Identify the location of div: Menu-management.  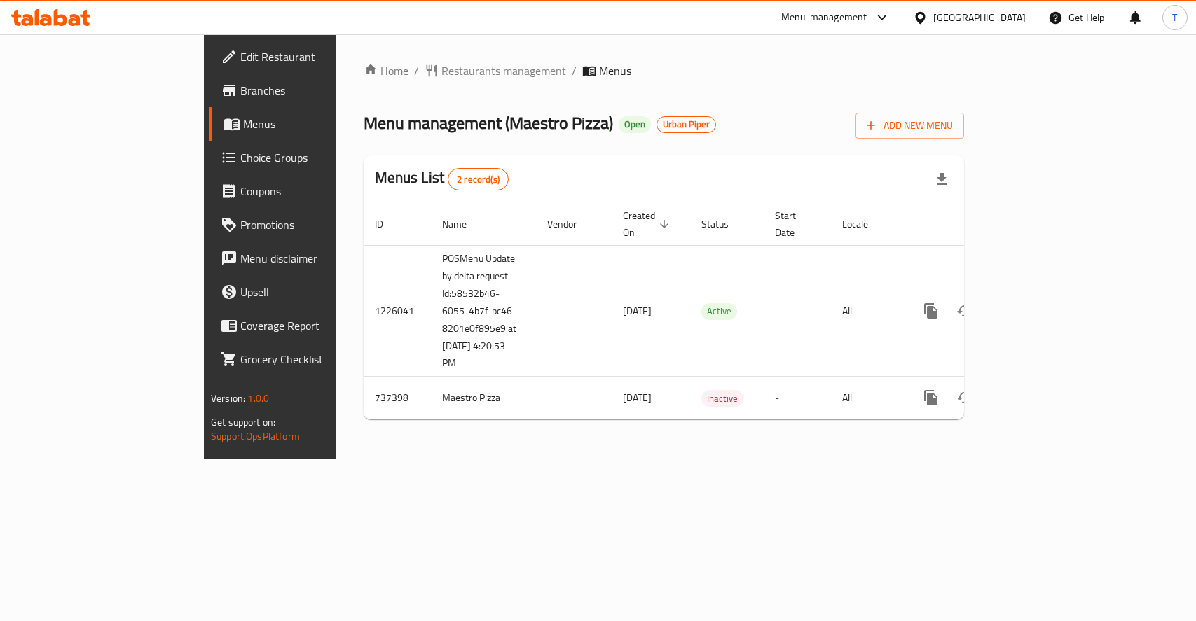
(824, 18).